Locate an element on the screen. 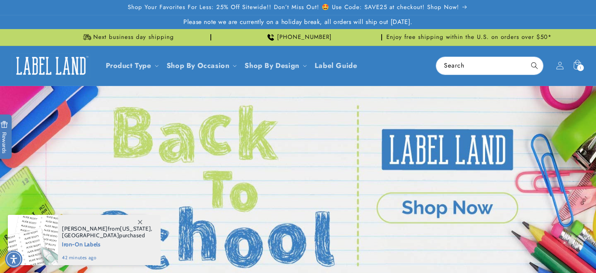 This screenshot has height=273, width=596. a: Label Land is located at coordinates (51, 65).